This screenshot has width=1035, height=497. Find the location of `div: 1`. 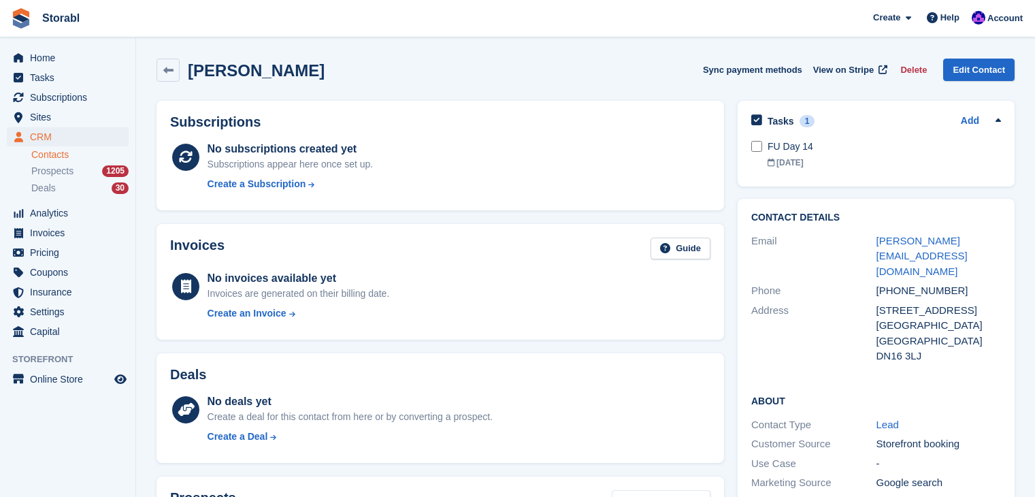

div: 1 is located at coordinates (807, 121).